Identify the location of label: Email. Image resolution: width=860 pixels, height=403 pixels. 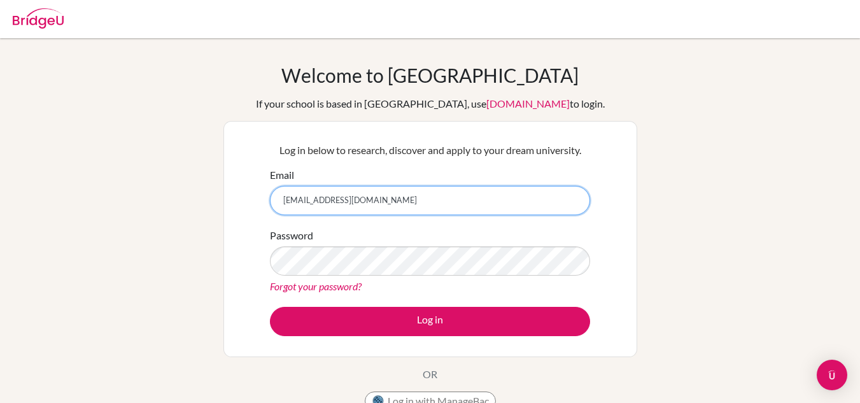
(282, 175).